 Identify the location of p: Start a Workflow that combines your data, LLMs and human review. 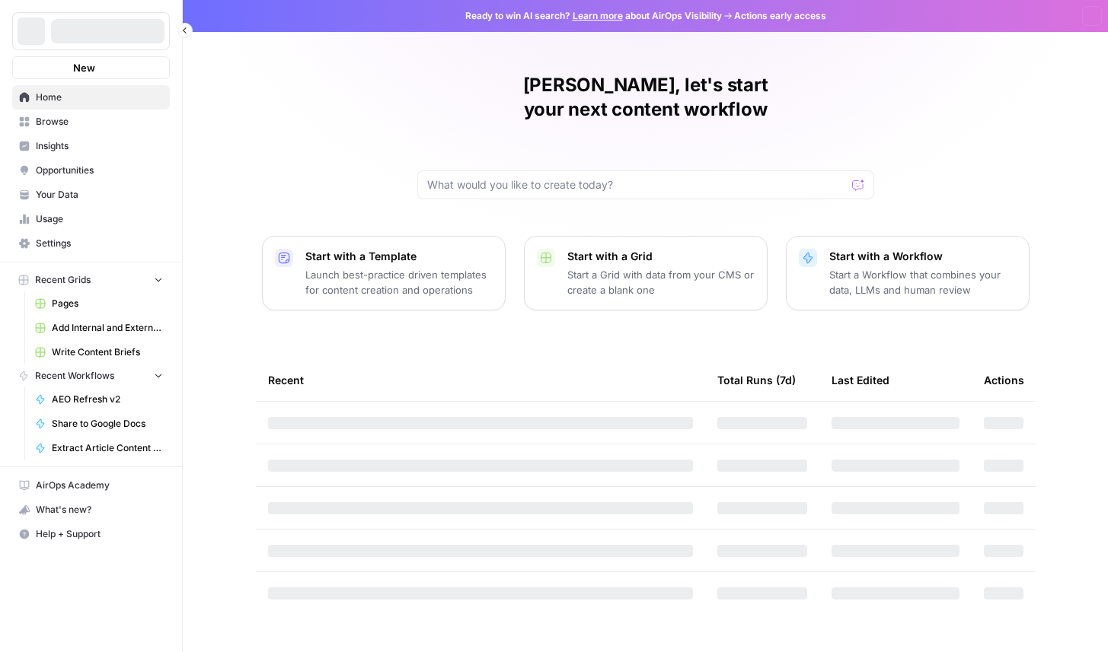
(923, 282).